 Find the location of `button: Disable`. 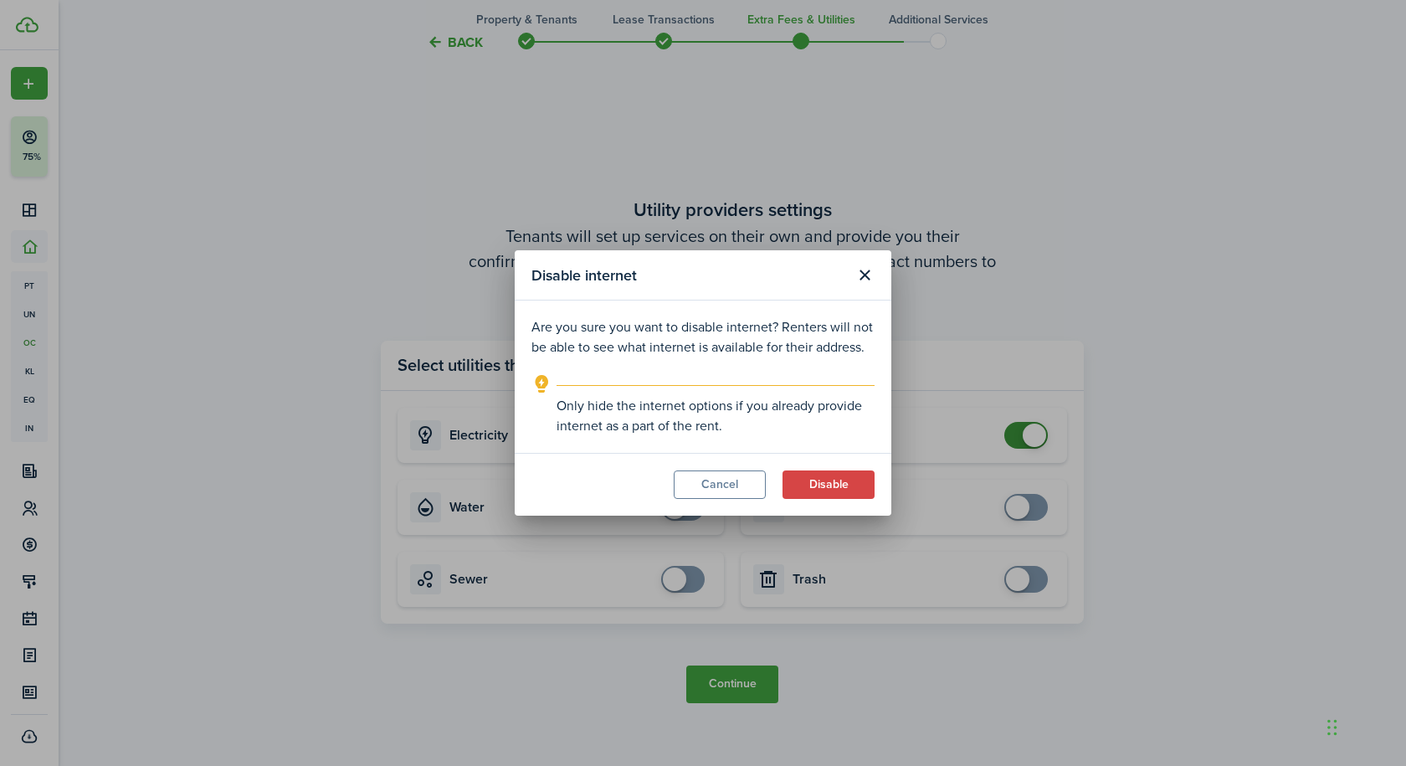

button: Disable is located at coordinates (828, 484).